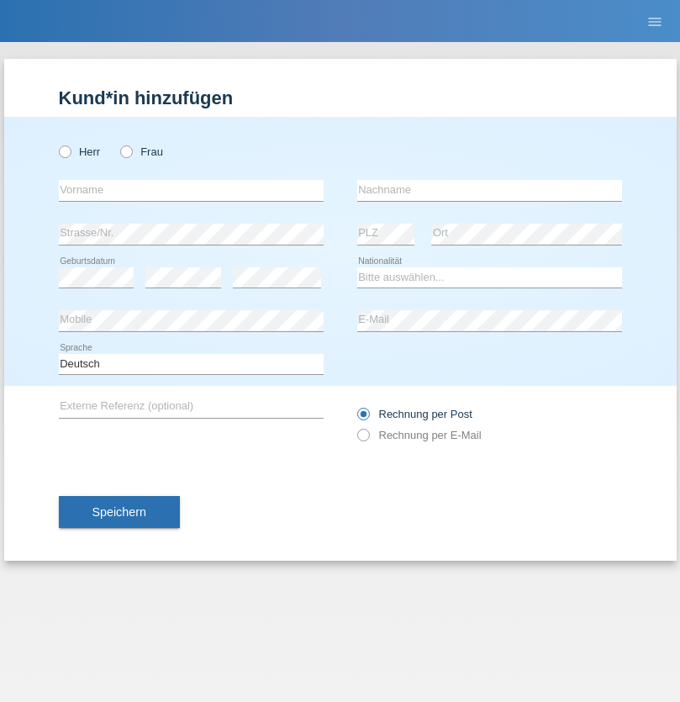 This screenshot has width=680, height=702. Describe the element at coordinates (415, 414) in the screenshot. I see `label: Rechnung per Post` at that location.